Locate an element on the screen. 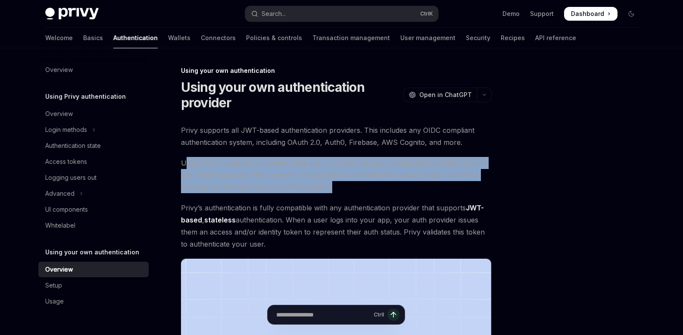  h5: Using Privy authentication is located at coordinates (85, 97).